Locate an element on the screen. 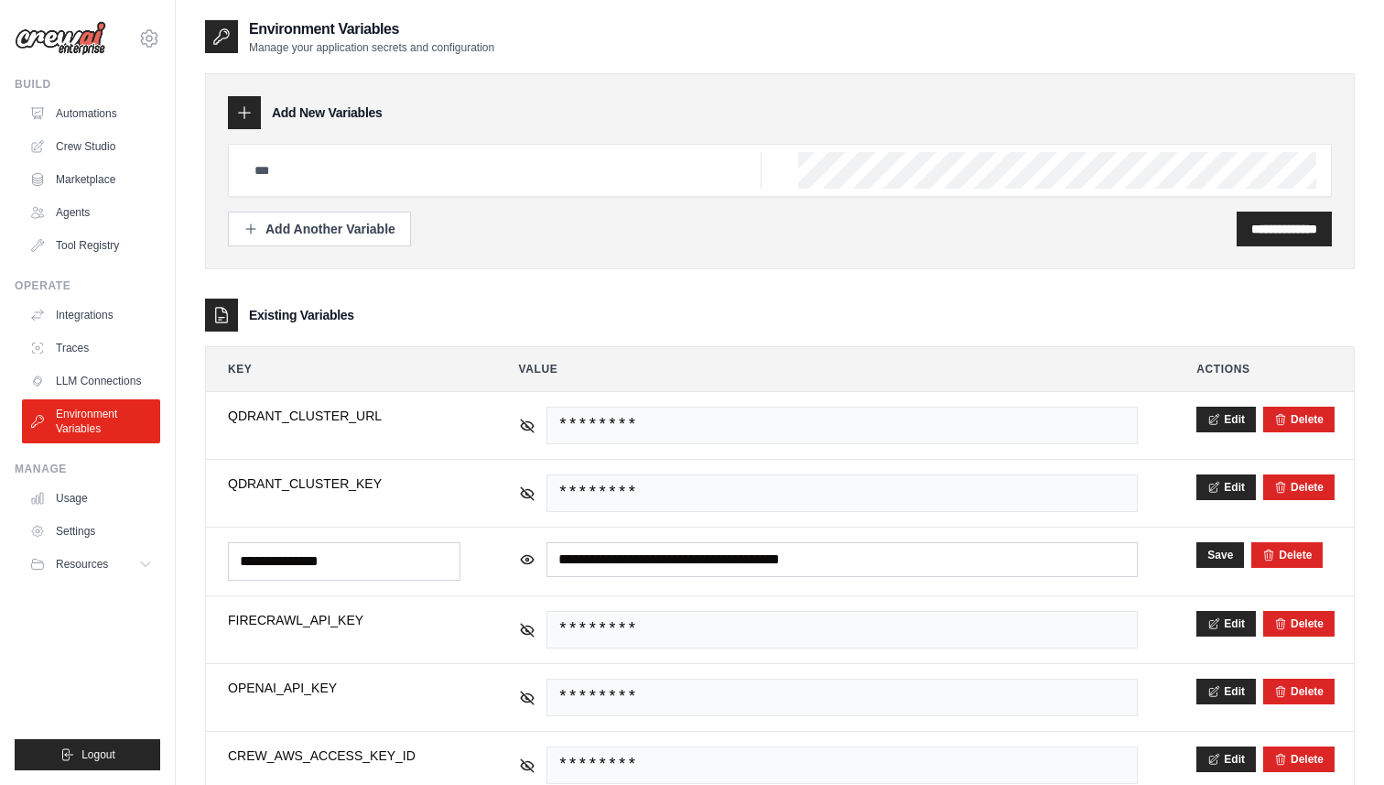 This screenshot has width=1384, height=785. span: FIRECRAWL_API_KEY is located at coordinates (344, 620).